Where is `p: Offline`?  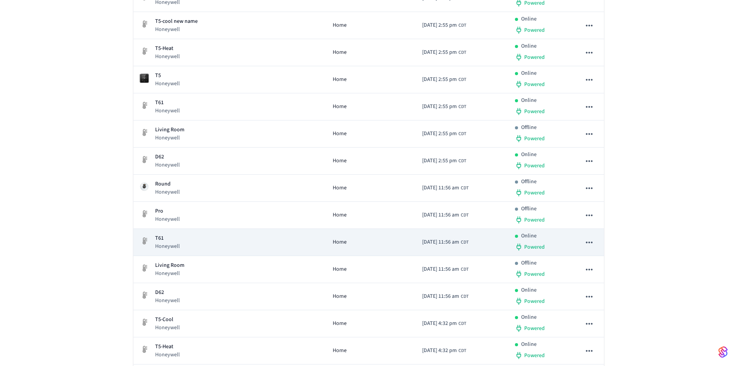
p: Offline is located at coordinates (529, 263).